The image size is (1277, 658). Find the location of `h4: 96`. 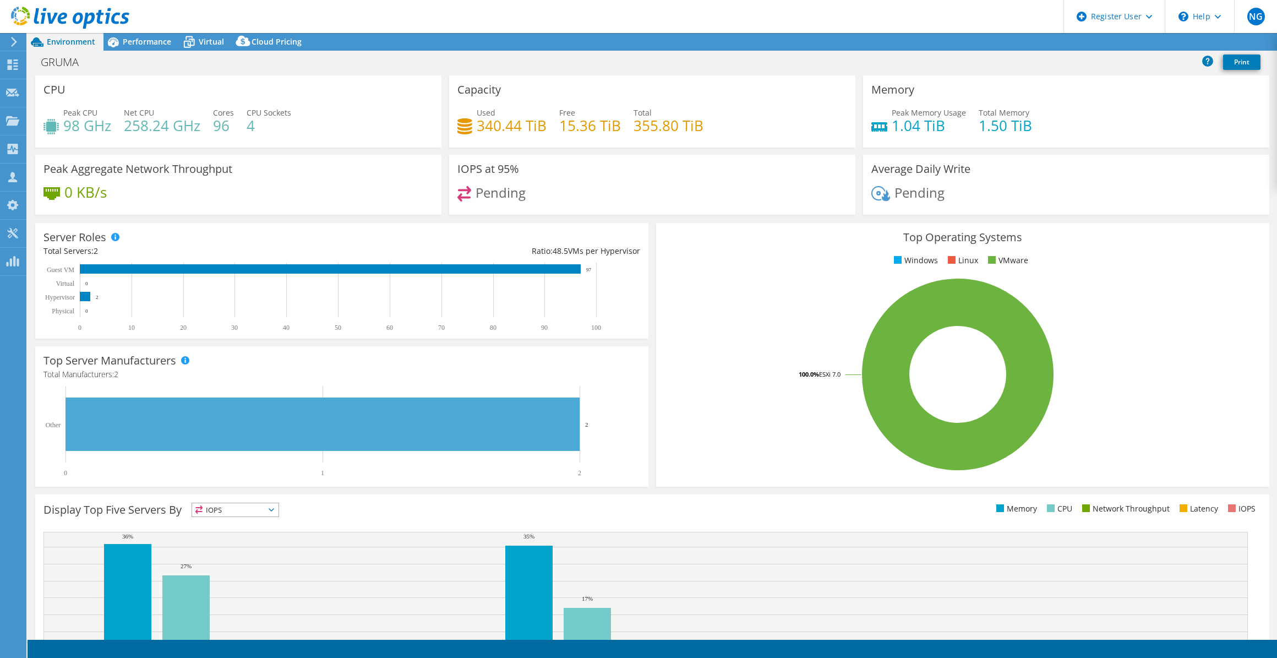

h4: 96 is located at coordinates (223, 126).